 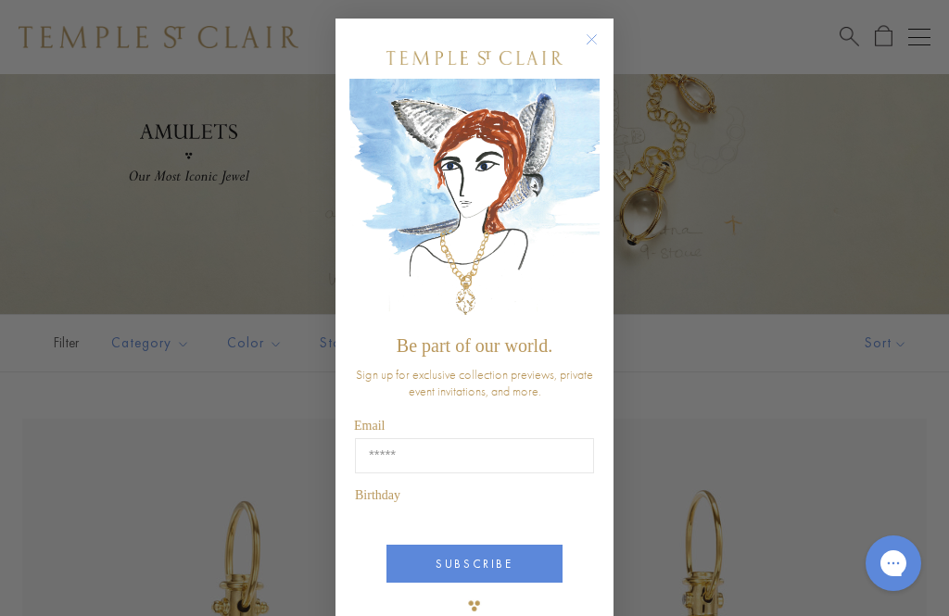 What do you see at coordinates (474, 202) in the screenshot?
I see `img: c4a9eb12-d91a-4d4a-8ee0-386386f4f338.jpeg` at bounding box center [474, 202].